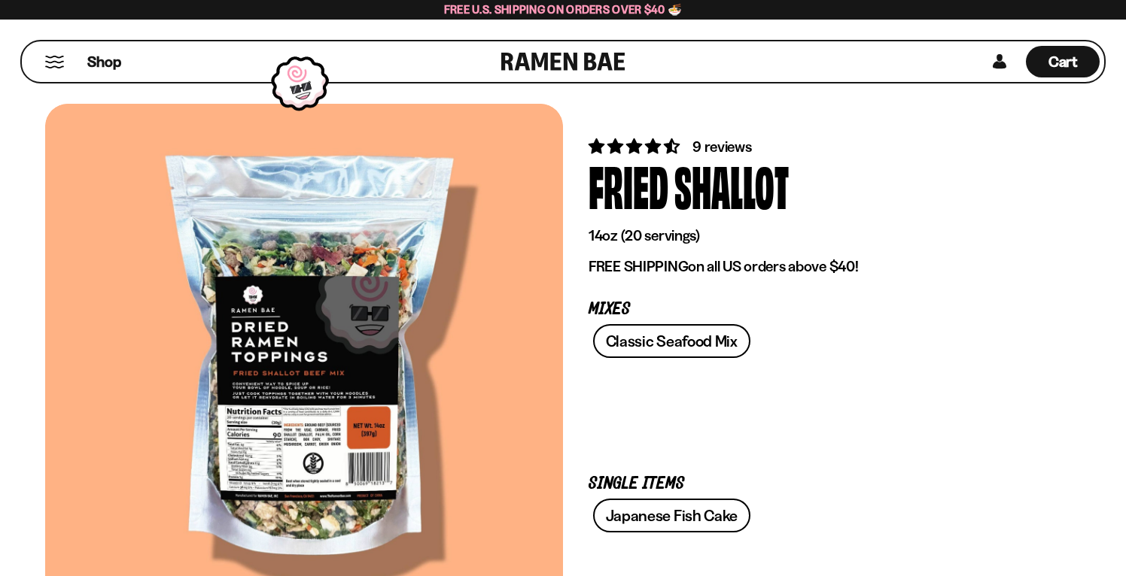  What do you see at coordinates (635, 146) in the screenshot?
I see `span: 4.56 stars` at bounding box center [635, 146].